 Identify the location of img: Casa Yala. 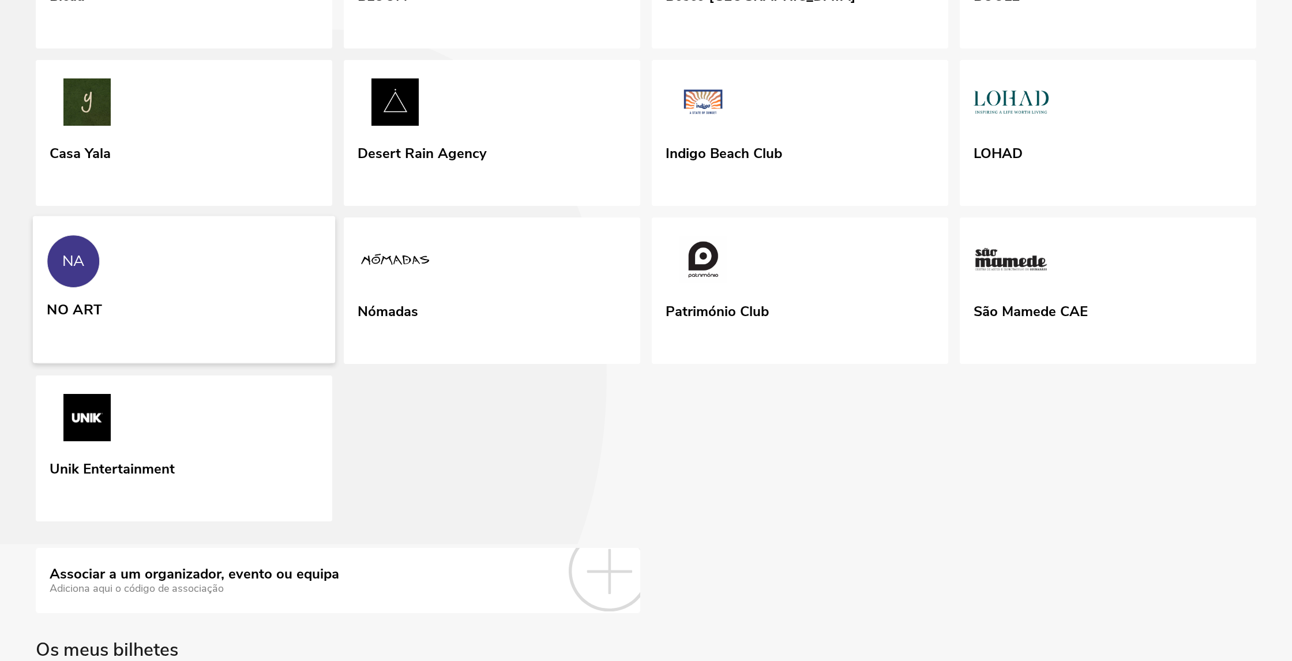
(87, 104).